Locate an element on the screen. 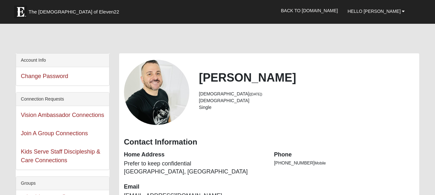 The width and height of the screenshot is (435, 195). span: Mobile is located at coordinates (320, 163).